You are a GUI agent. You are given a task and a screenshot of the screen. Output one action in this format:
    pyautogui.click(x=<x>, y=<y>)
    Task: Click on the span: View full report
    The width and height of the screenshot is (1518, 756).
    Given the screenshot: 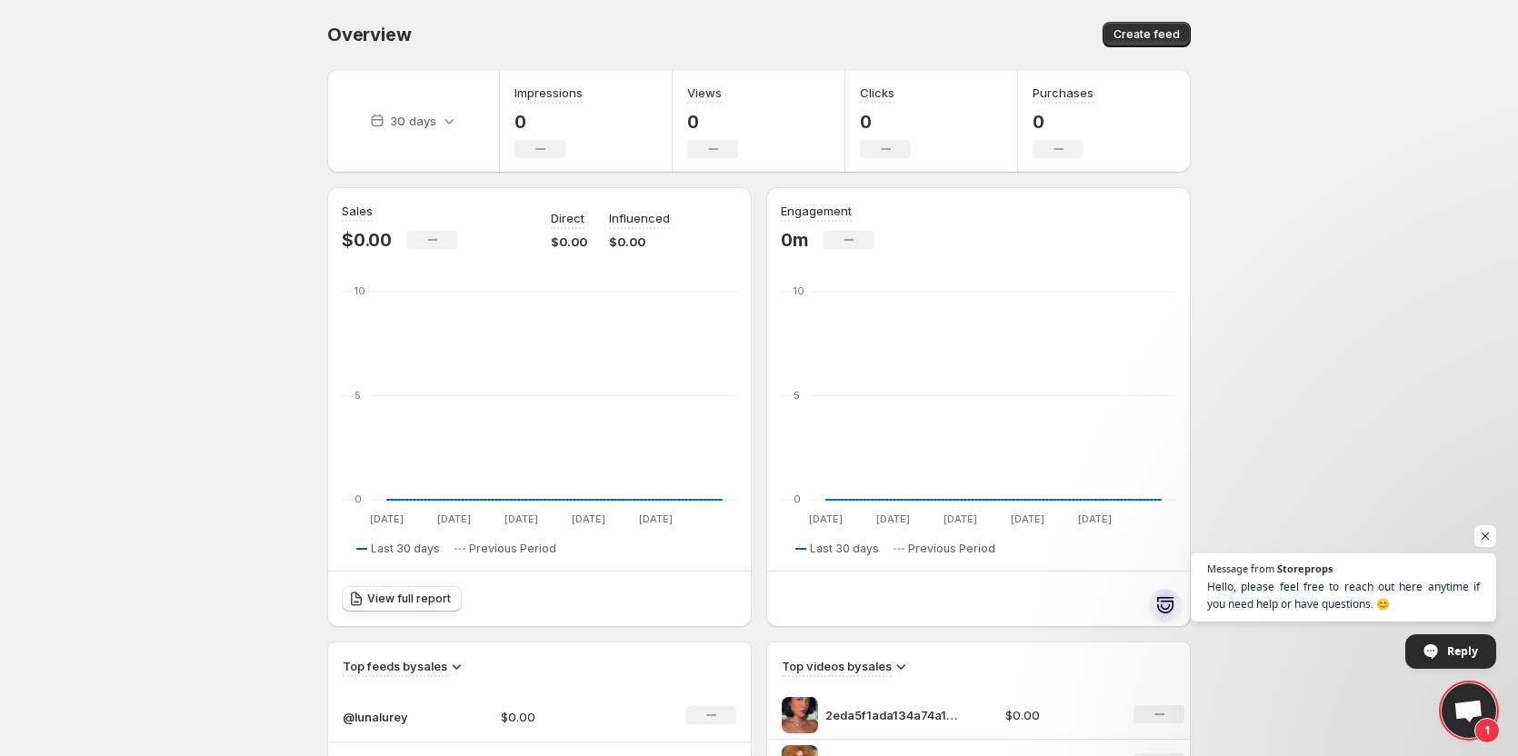 What is the action you would take?
    pyautogui.click(x=409, y=599)
    